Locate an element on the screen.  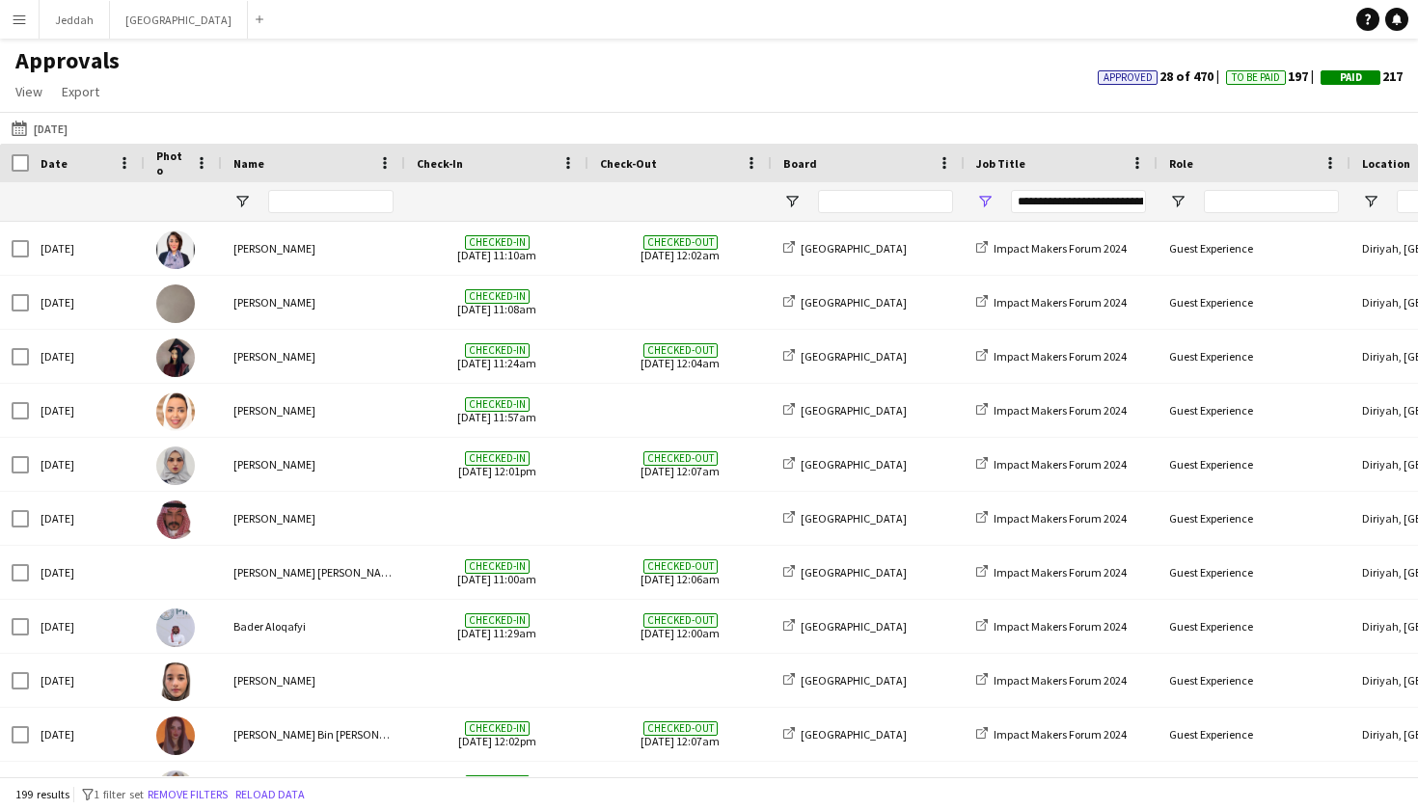
img: Yousef Khalid is located at coordinates (176, 520).